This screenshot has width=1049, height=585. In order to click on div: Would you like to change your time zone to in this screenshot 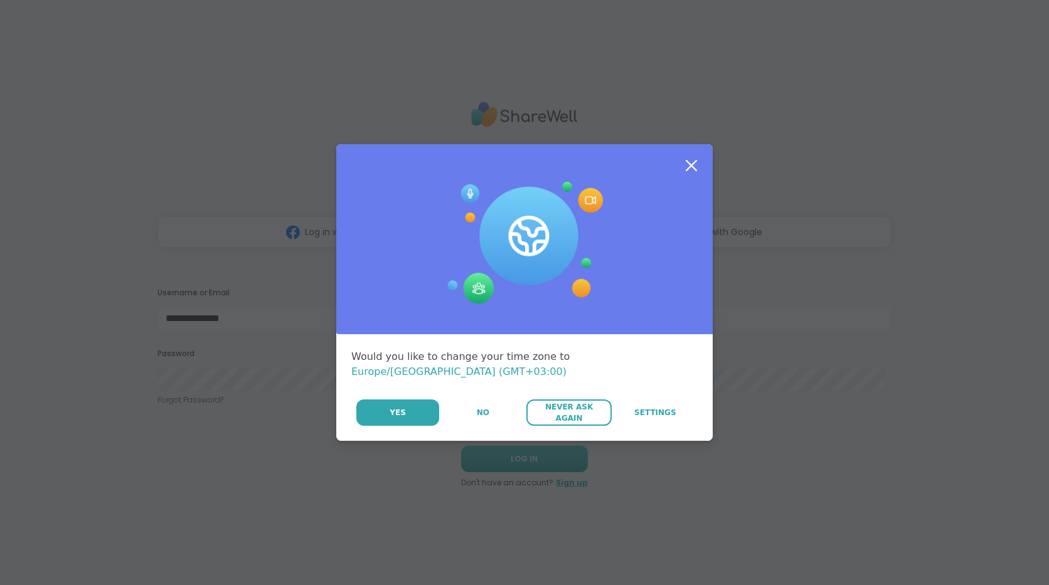, I will do `click(525, 365)`.